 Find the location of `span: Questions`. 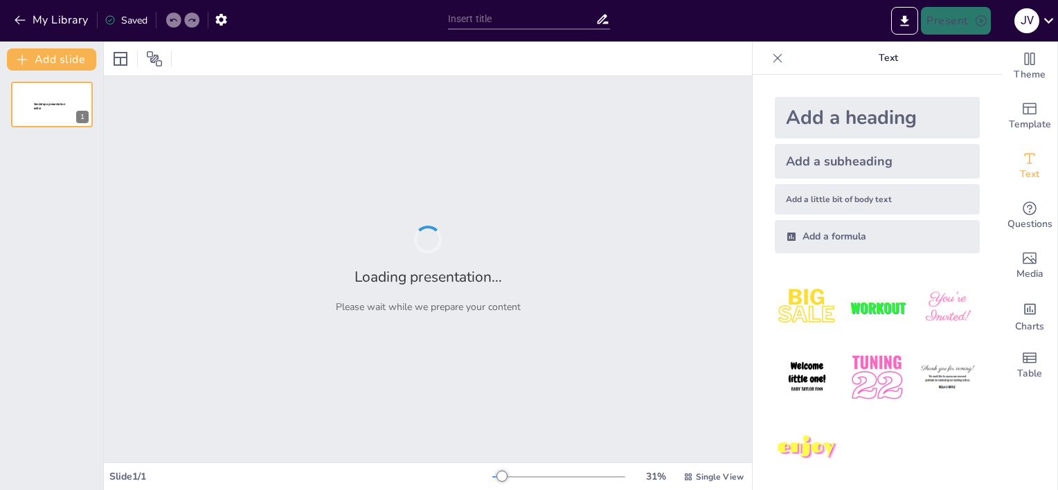

span: Questions is located at coordinates (1029, 224).